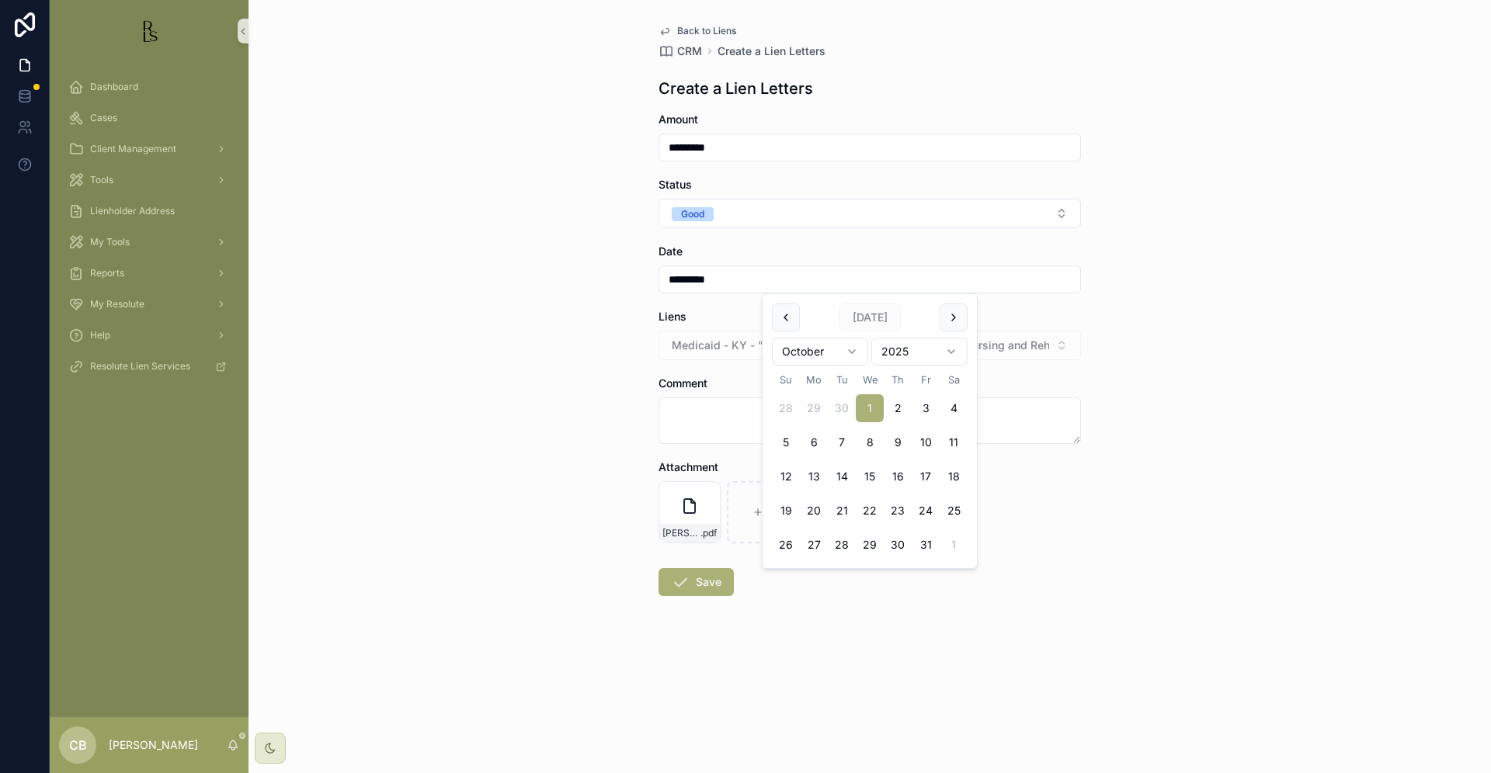 Image resolution: width=1491 pixels, height=773 pixels. What do you see at coordinates (926, 443) in the screenshot?
I see `button: Friday, October 10th, 2025` at bounding box center [926, 443].